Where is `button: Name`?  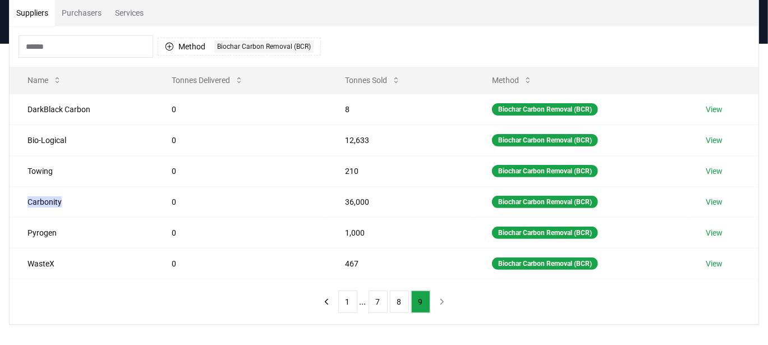 button: Name is located at coordinates (44, 80).